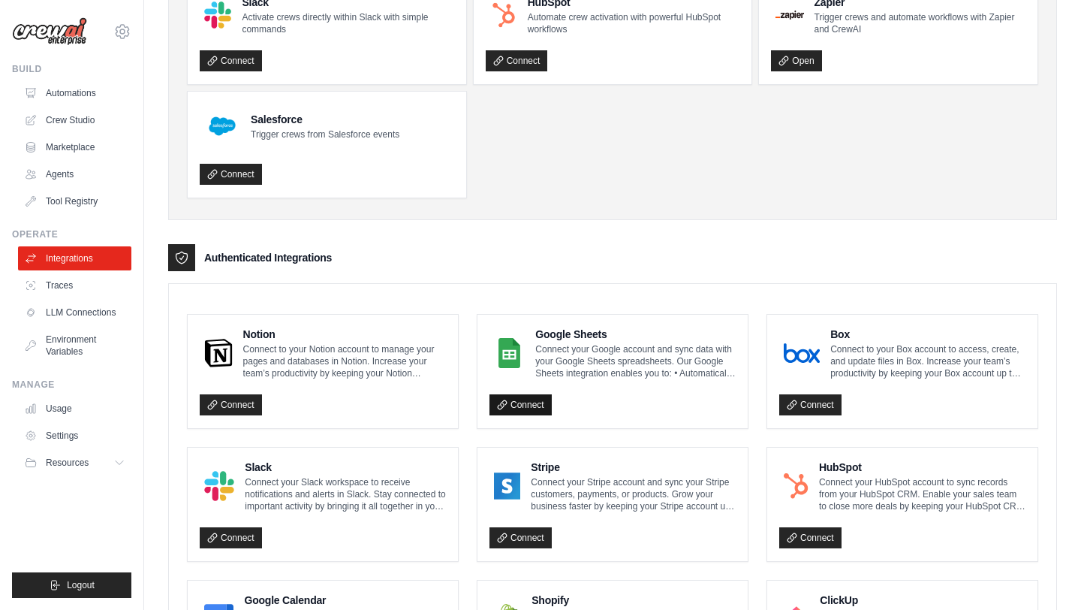 The image size is (1081, 610). Describe the element at coordinates (50, 32) in the screenshot. I see `img: Logo` at that location.